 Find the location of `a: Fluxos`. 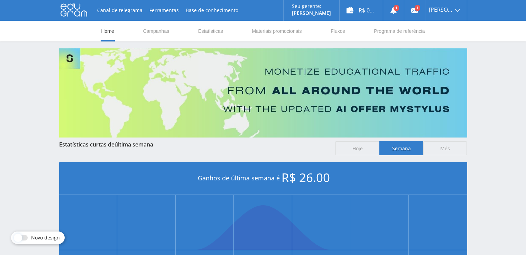

a: Fluxos is located at coordinates (338, 31).